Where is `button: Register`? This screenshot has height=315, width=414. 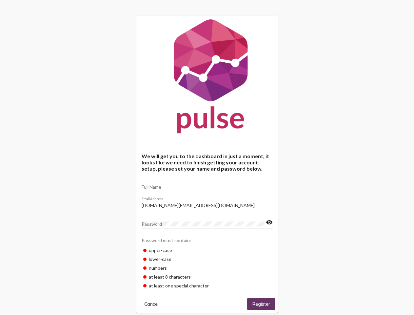 button: Register is located at coordinates (261, 304).